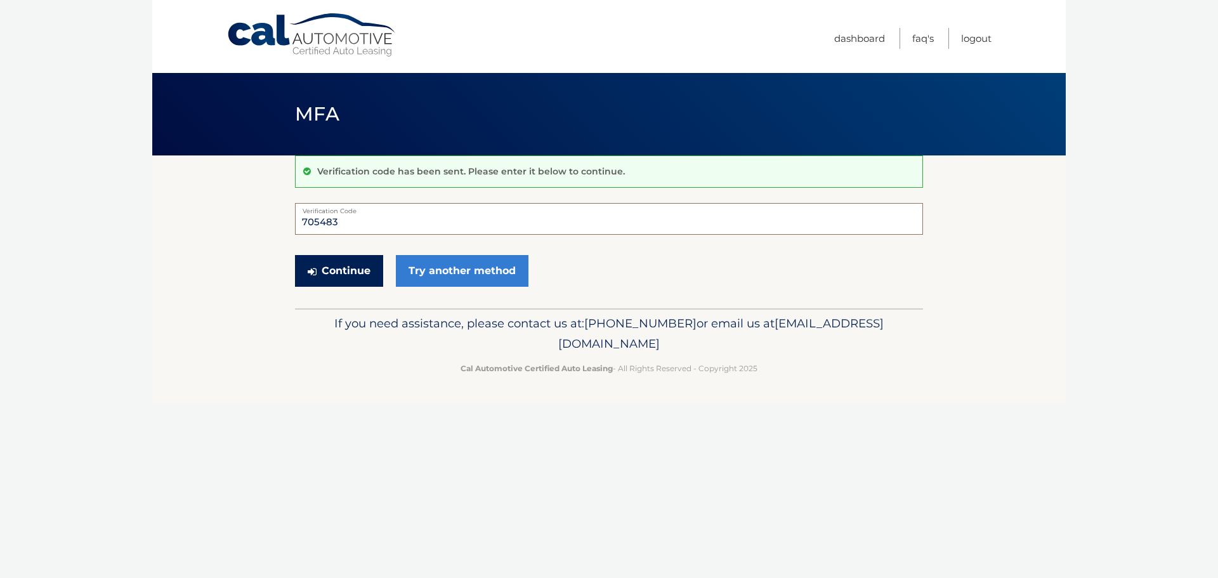  What do you see at coordinates (462, 271) in the screenshot?
I see `a: Try another method` at bounding box center [462, 271].